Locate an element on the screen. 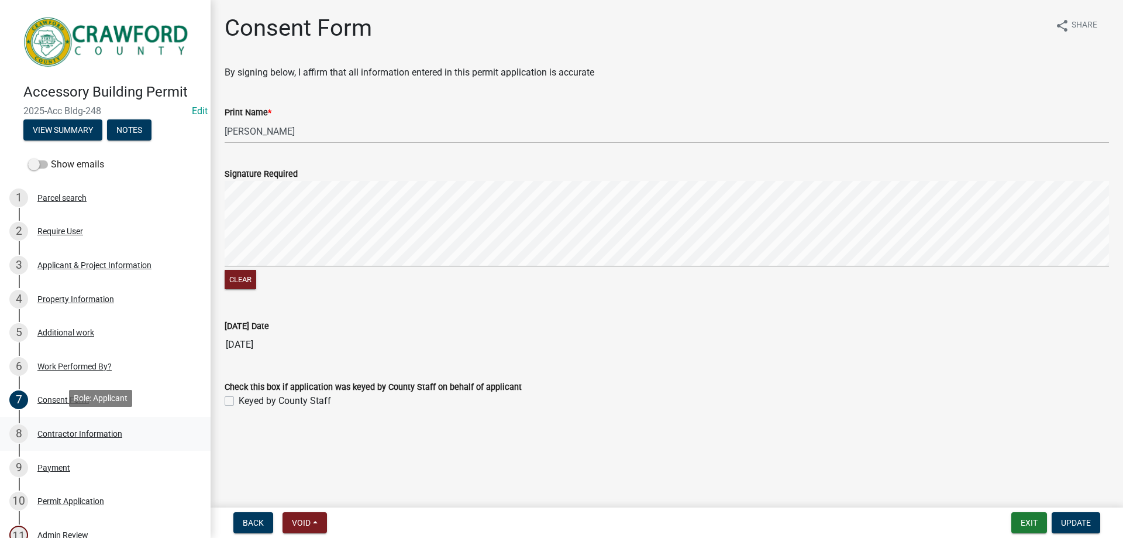 Image resolution: width=1123 pixels, height=538 pixels. wm-modal-confirm: Notes is located at coordinates (129, 130).